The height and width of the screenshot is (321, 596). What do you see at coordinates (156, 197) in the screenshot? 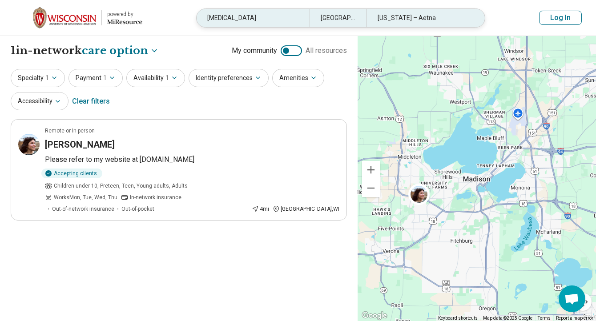
I see `span: In-network insurance` at bounding box center [156, 197].